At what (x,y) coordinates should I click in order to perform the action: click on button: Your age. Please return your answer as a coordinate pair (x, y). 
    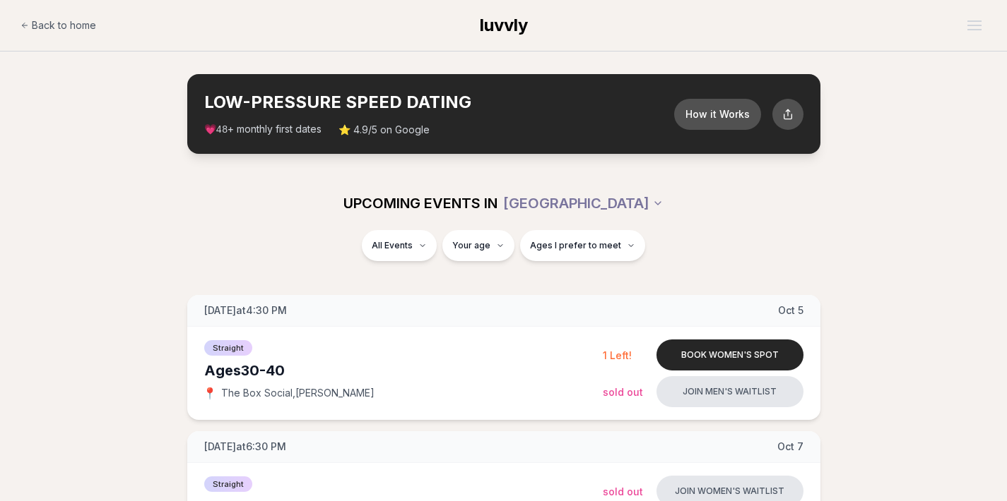
    Looking at the image, I should click on (478, 246).